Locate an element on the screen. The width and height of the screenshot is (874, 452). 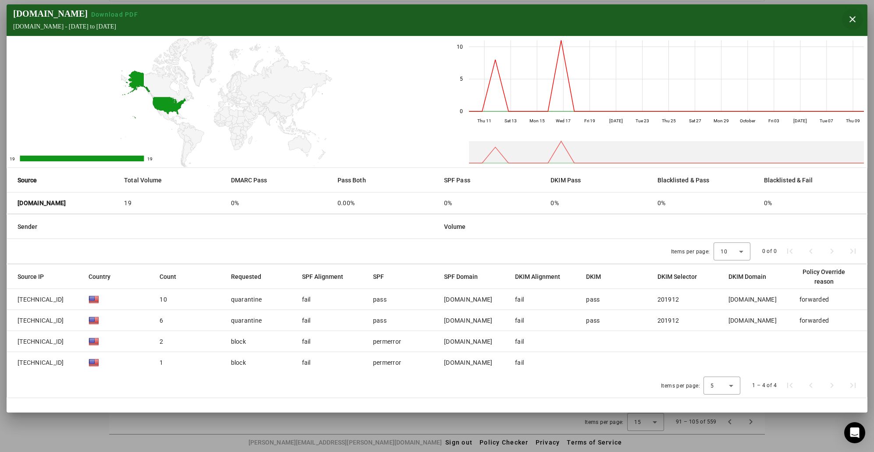
div: Country is located at coordinates (103, 277).